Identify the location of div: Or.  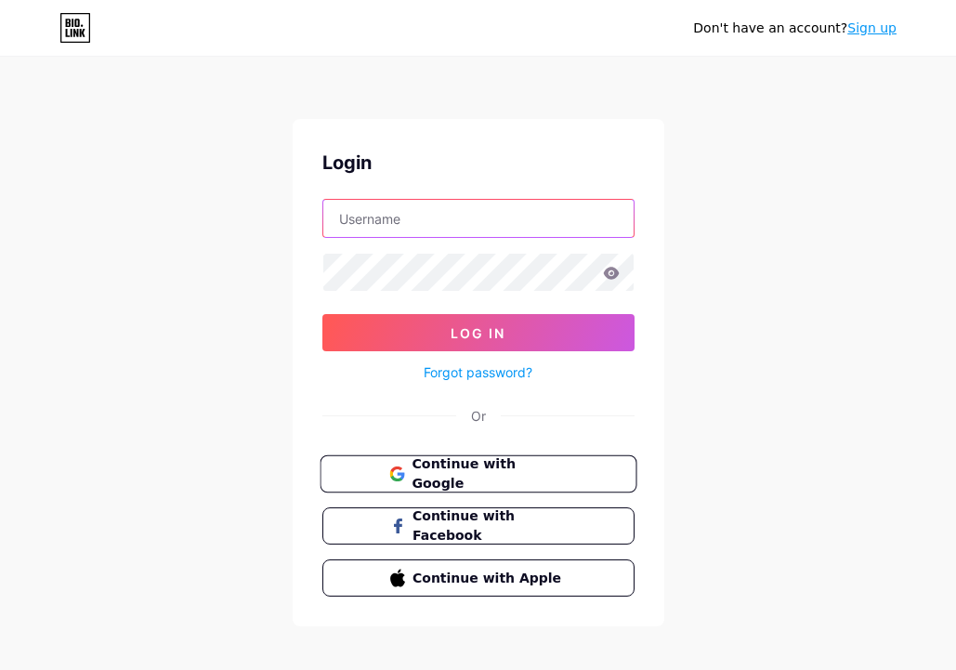
(479, 415).